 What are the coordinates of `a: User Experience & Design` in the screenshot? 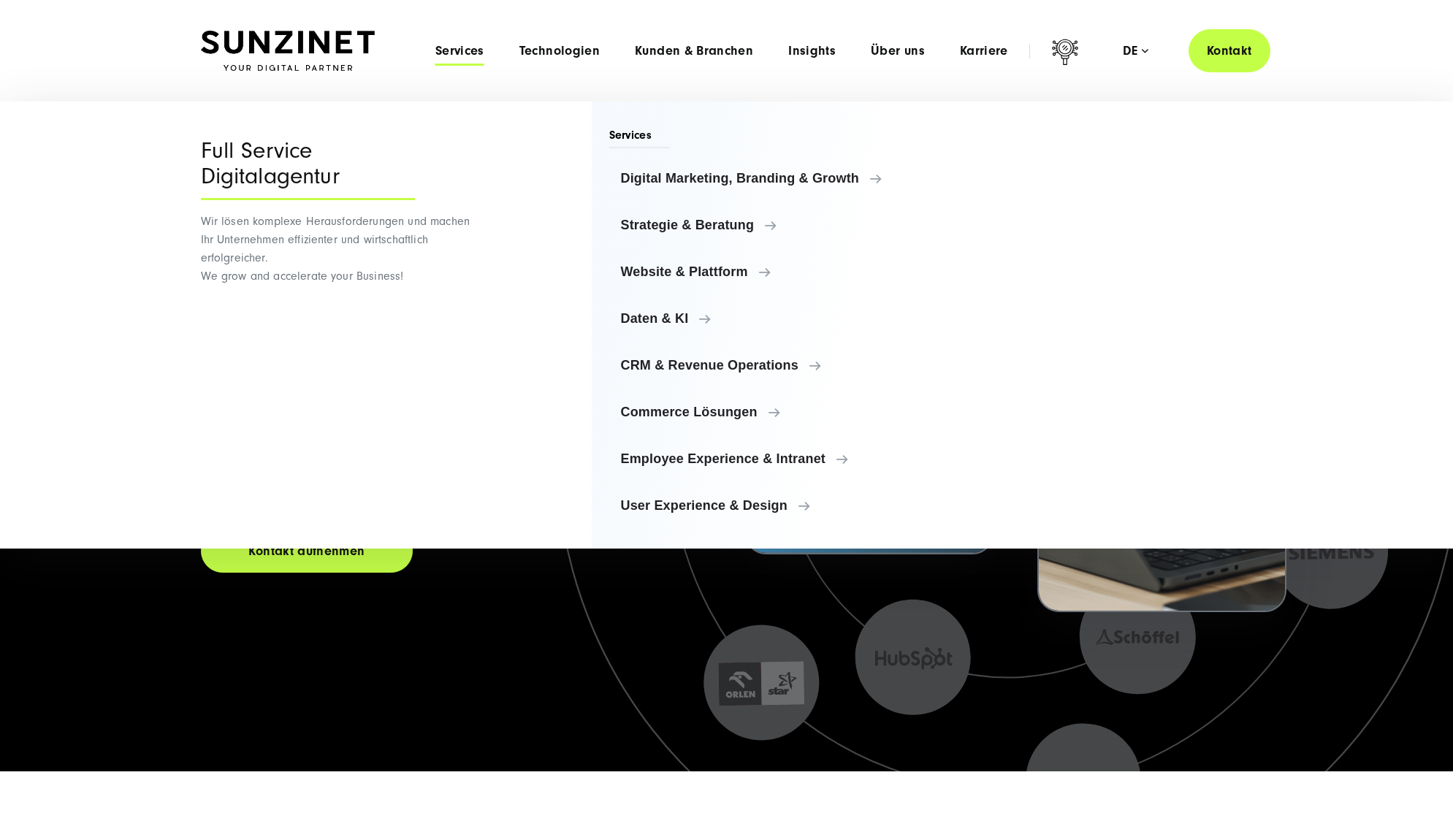 It's located at (766, 506).